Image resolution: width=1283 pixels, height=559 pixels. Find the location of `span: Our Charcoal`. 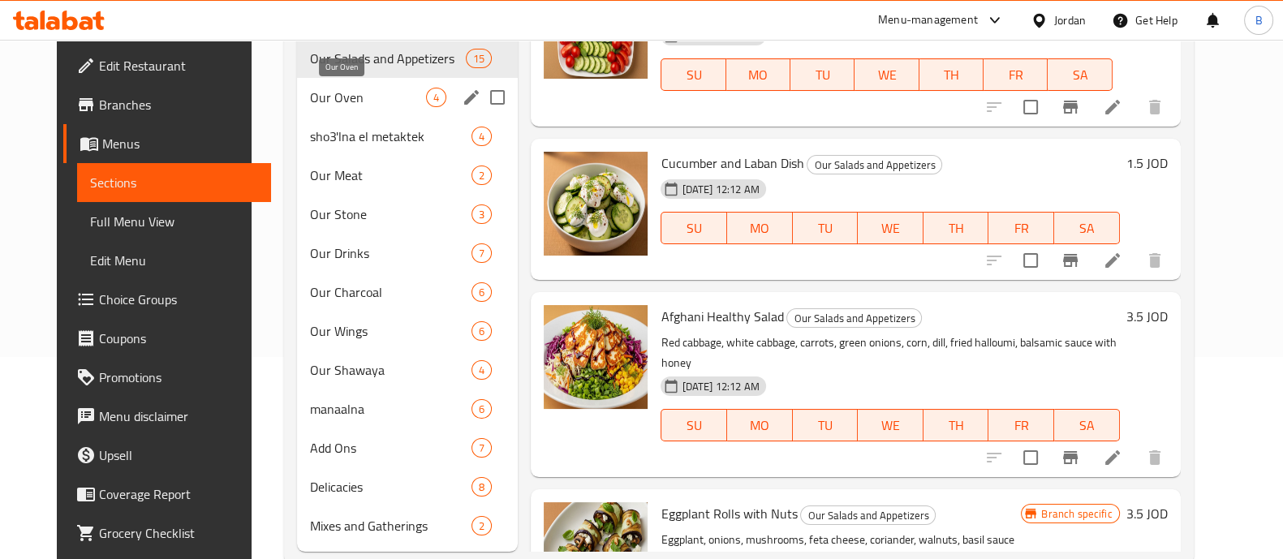

span: Our Charcoal is located at coordinates (390, 292).